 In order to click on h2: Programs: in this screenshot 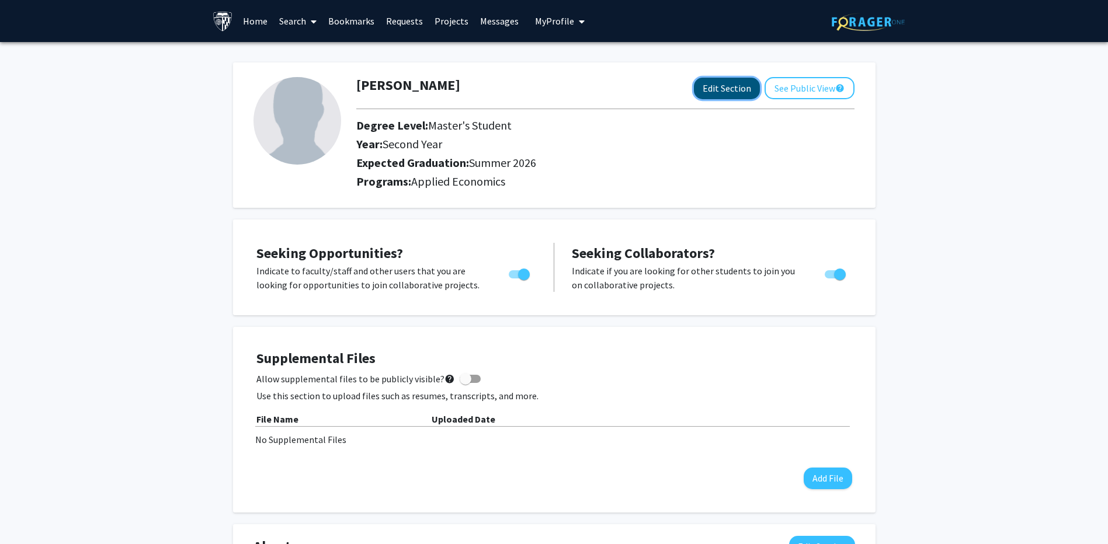, I will do `click(605, 182)`.